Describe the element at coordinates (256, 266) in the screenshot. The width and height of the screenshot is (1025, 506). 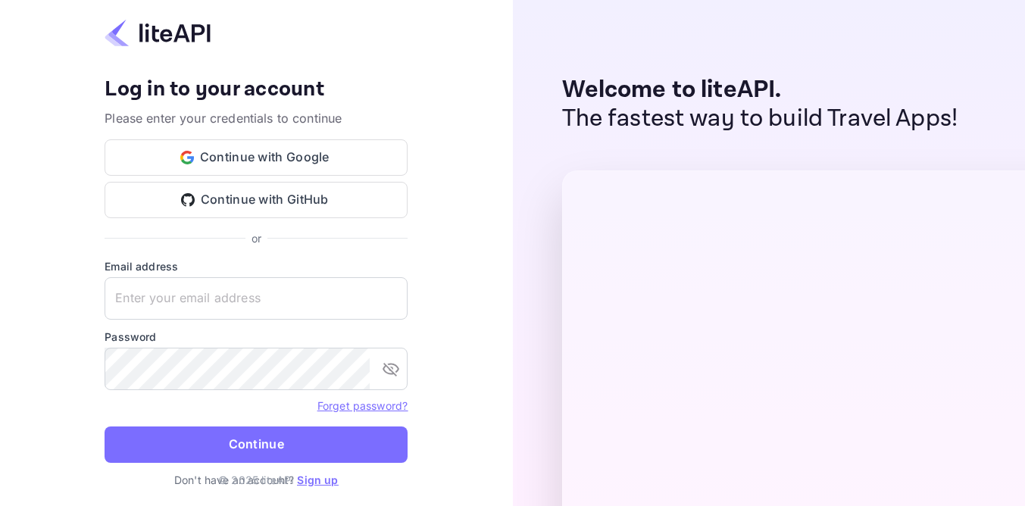
I see `label: Email address` at that location.